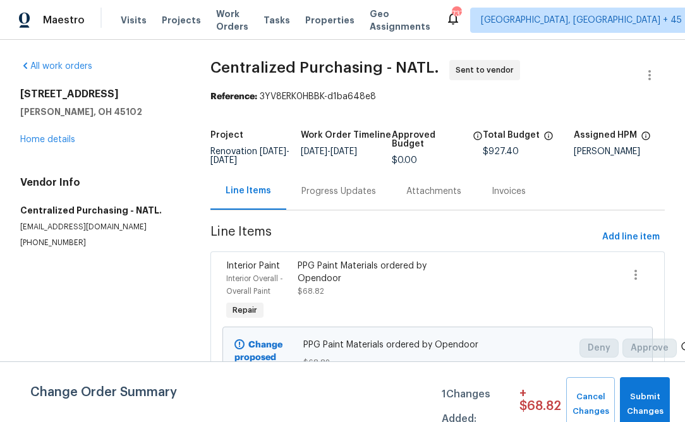  What do you see at coordinates (248, 191) in the screenshot?
I see `div: Line Items` at bounding box center [248, 191].